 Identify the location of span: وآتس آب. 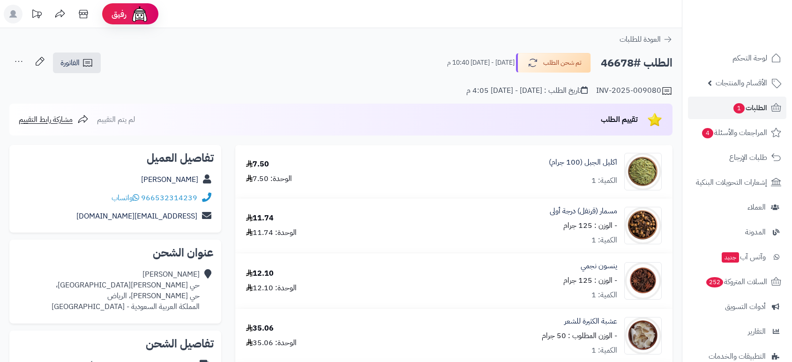
(743, 257).